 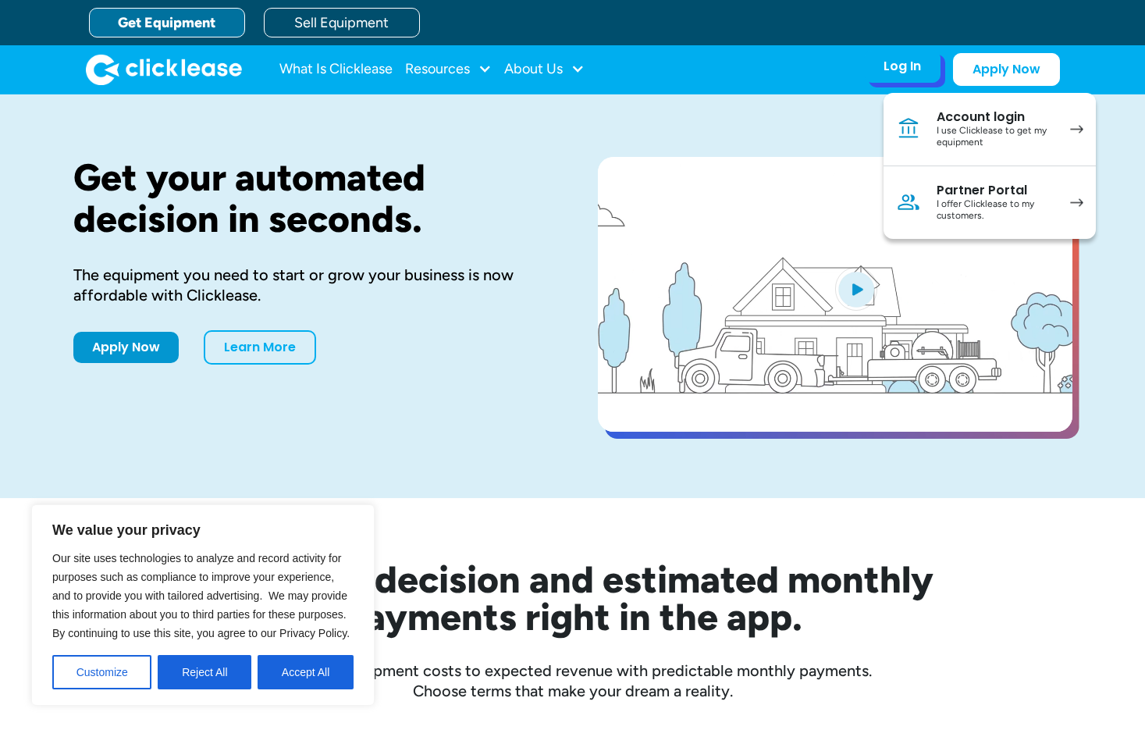 I want to click on div: We value your privacy, so click(x=203, y=605).